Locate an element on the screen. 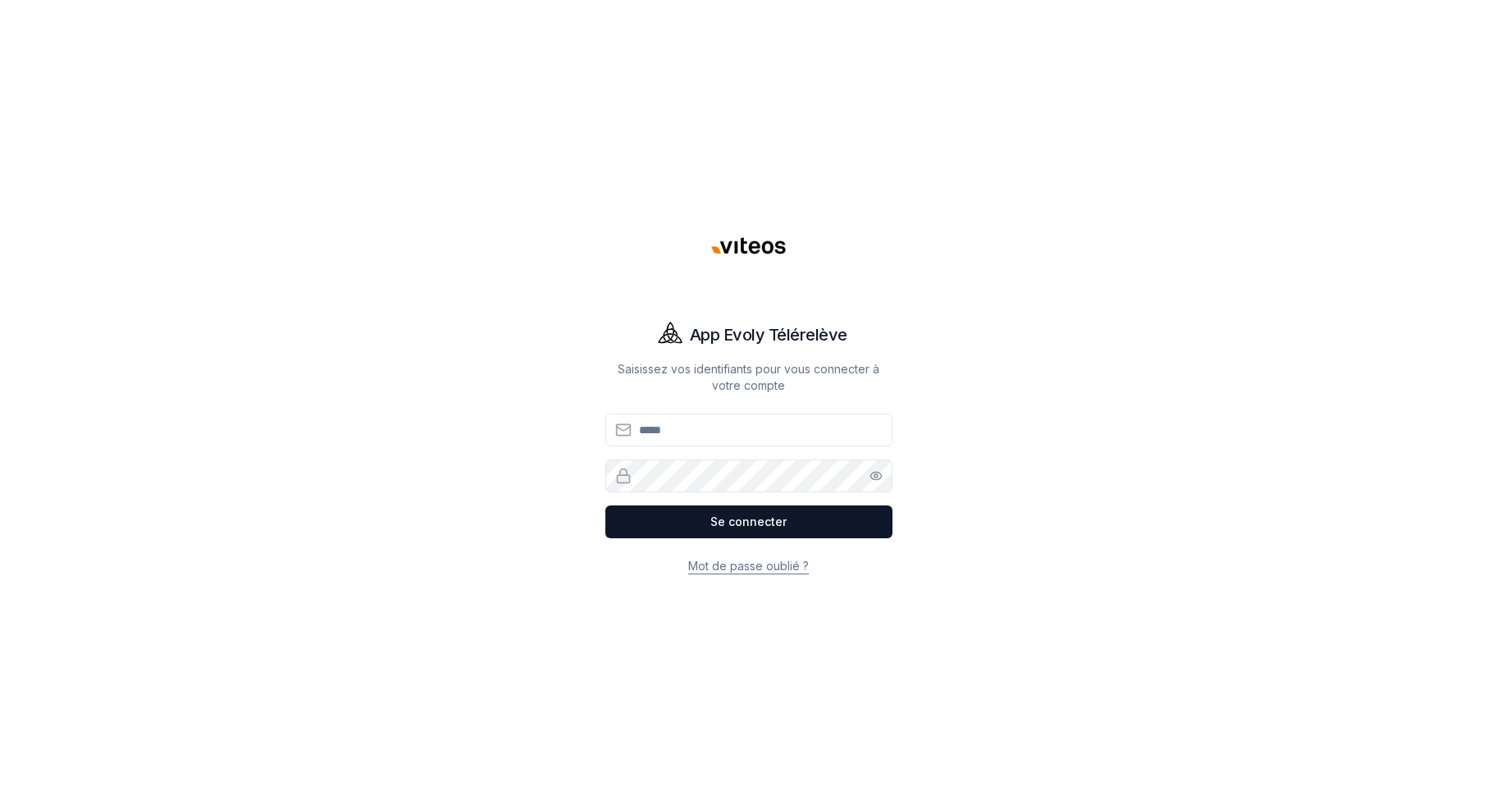  p: Saisissez vos identifiants pour vous connecter à votre compte is located at coordinates (749, 377).